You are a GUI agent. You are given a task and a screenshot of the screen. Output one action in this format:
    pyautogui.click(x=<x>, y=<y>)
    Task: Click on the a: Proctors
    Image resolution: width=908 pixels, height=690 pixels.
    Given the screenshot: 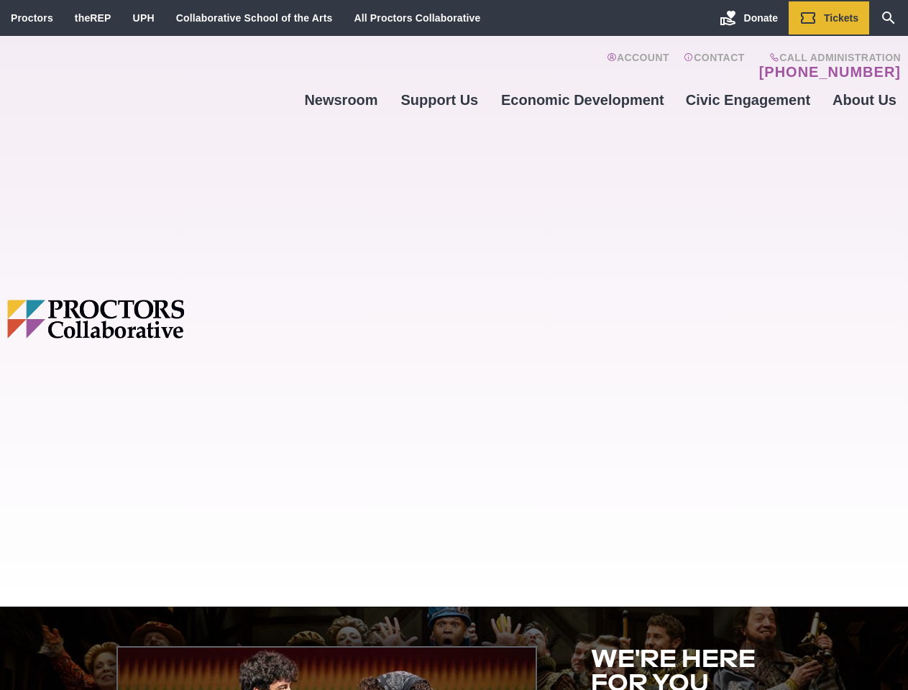 What is the action you would take?
    pyautogui.click(x=32, y=18)
    